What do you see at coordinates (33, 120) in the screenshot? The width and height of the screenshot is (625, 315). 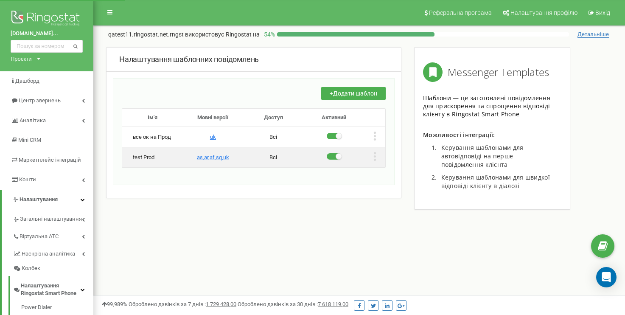 I see `span: Аналiтика` at bounding box center [33, 120].